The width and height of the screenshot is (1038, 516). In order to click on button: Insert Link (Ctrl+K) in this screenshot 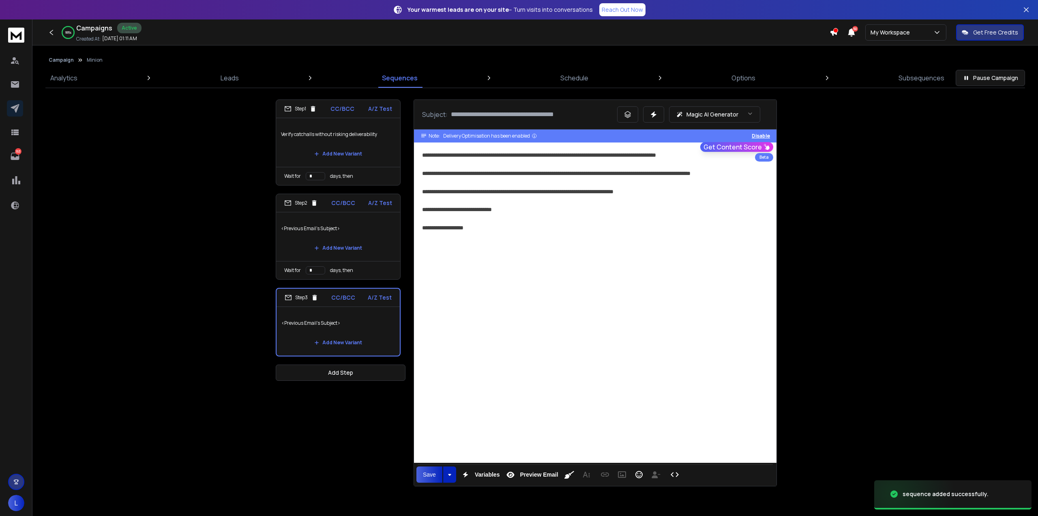, I will do `click(605, 474)`.